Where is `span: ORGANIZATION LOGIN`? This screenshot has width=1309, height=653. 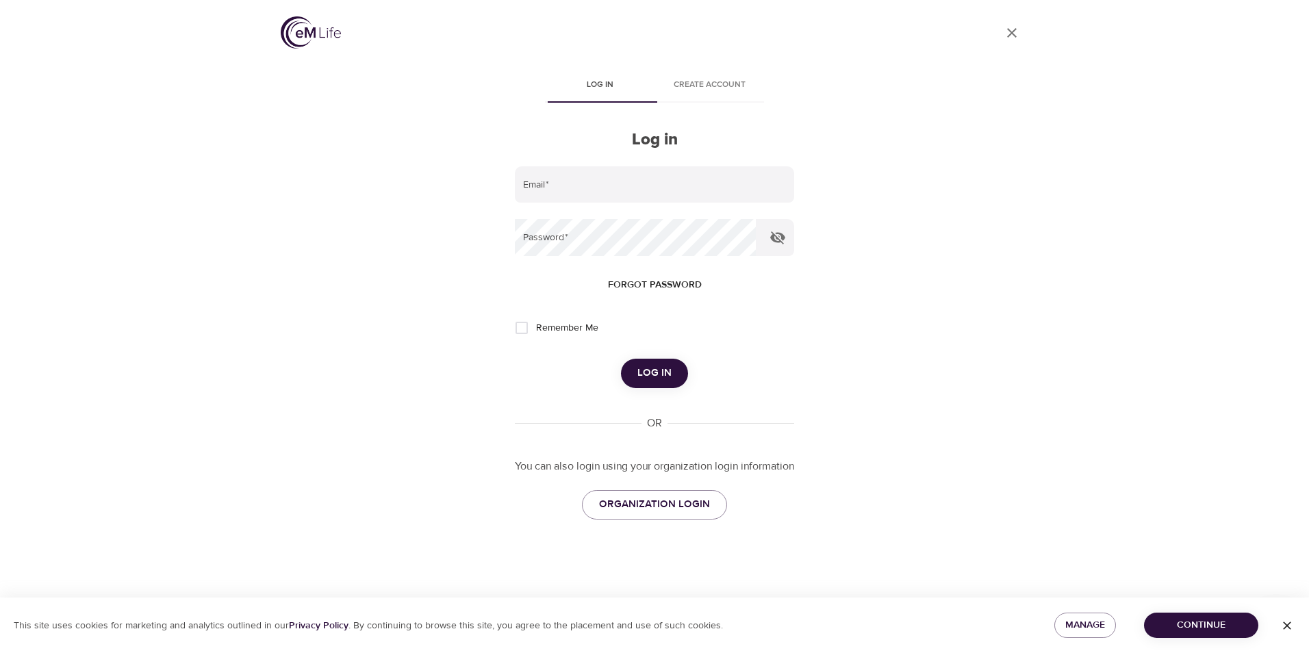 span: ORGANIZATION LOGIN is located at coordinates (655, 505).